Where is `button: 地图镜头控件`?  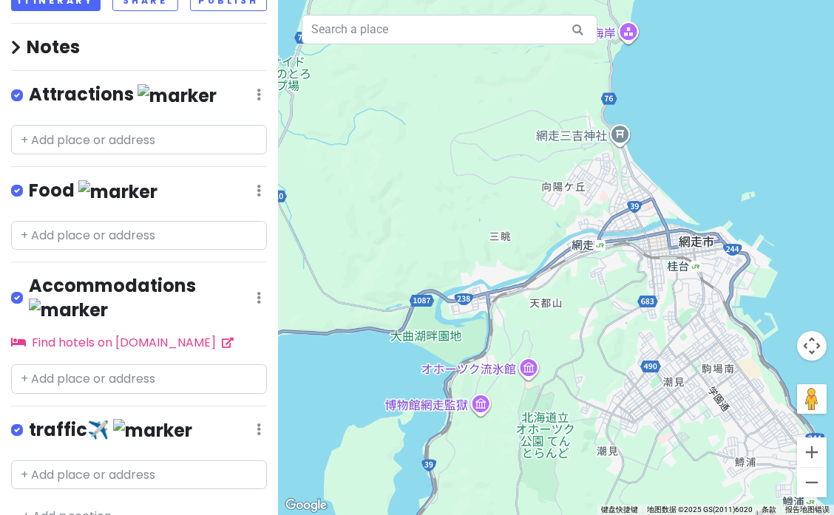
button: 地图镜头控件 is located at coordinates (812, 346).